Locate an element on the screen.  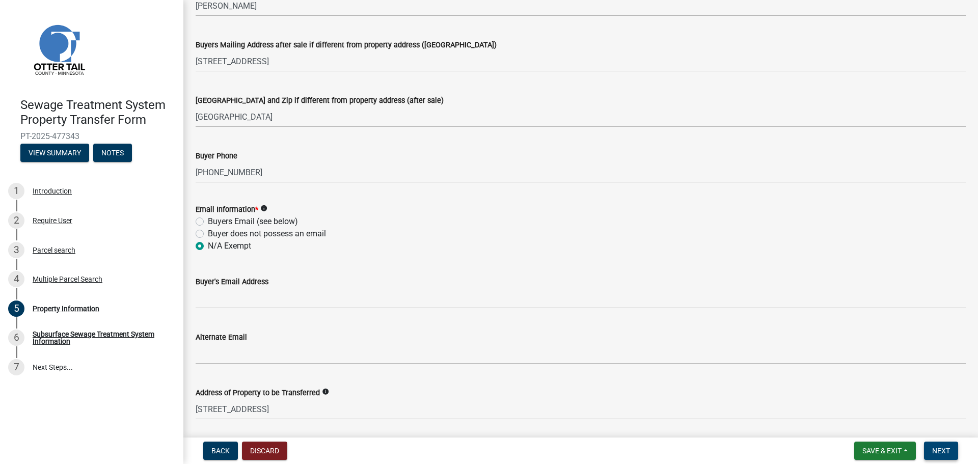
span: PT-2025-477343 is located at coordinates (92, 136).